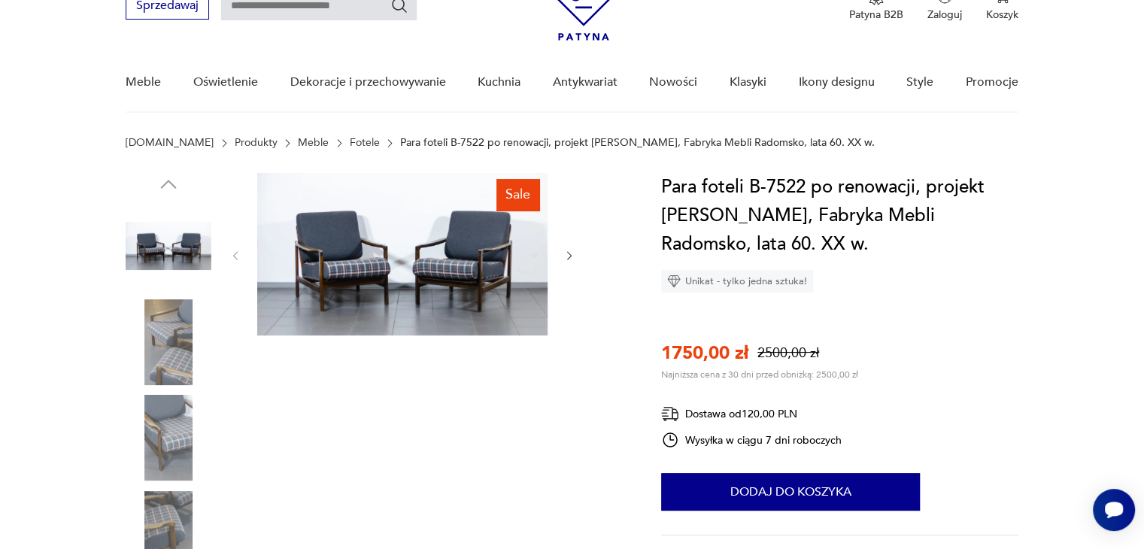 The image size is (1144, 549). Describe the element at coordinates (920, 82) in the screenshot. I see `a: Style` at that location.